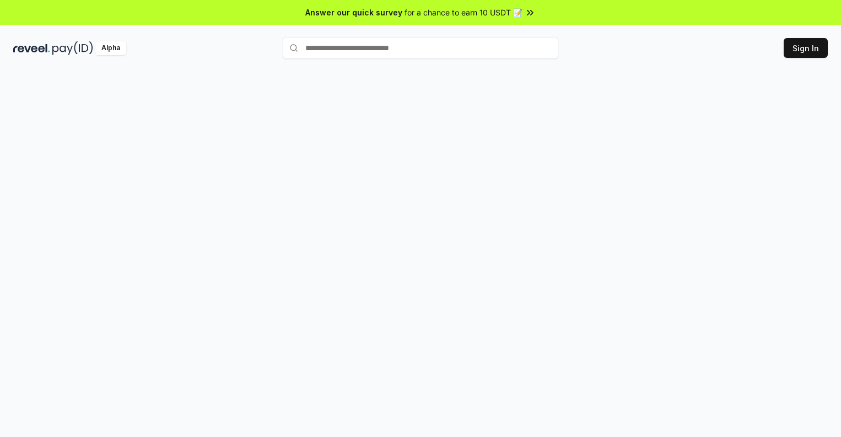  I want to click on div: Alpha, so click(111, 48).